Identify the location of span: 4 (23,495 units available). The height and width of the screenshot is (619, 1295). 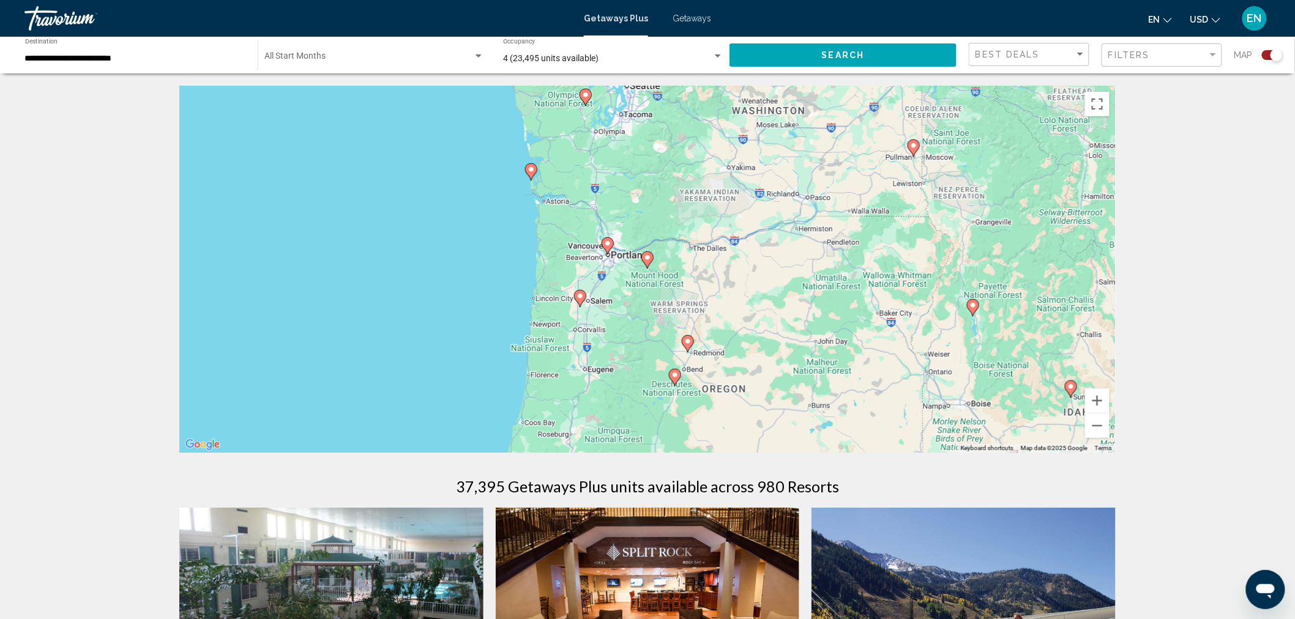
(551, 58).